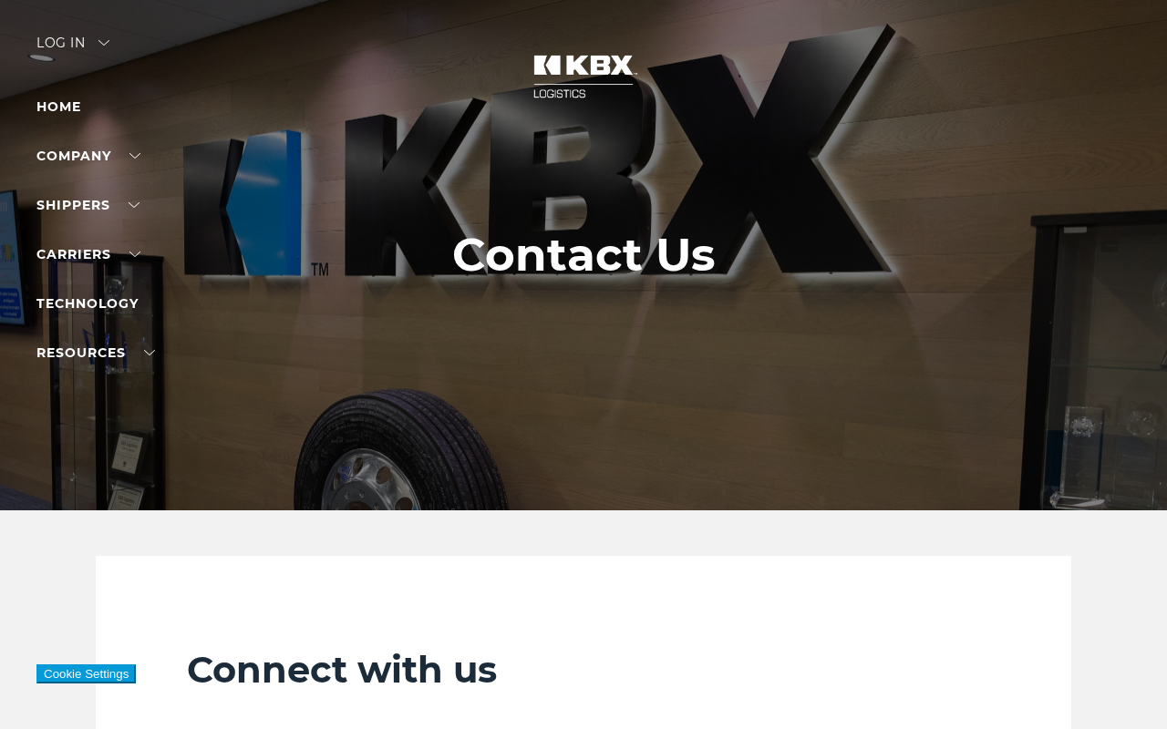 Image resolution: width=1167 pixels, height=729 pixels. I want to click on img: arrow, so click(104, 43).